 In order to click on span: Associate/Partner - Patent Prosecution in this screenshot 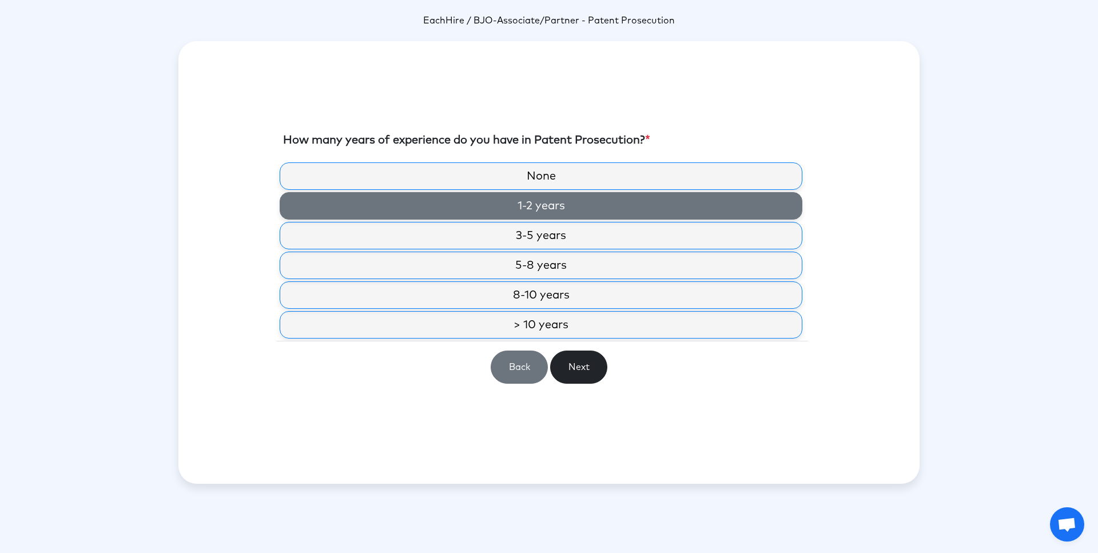, I will do `click(586, 21)`.